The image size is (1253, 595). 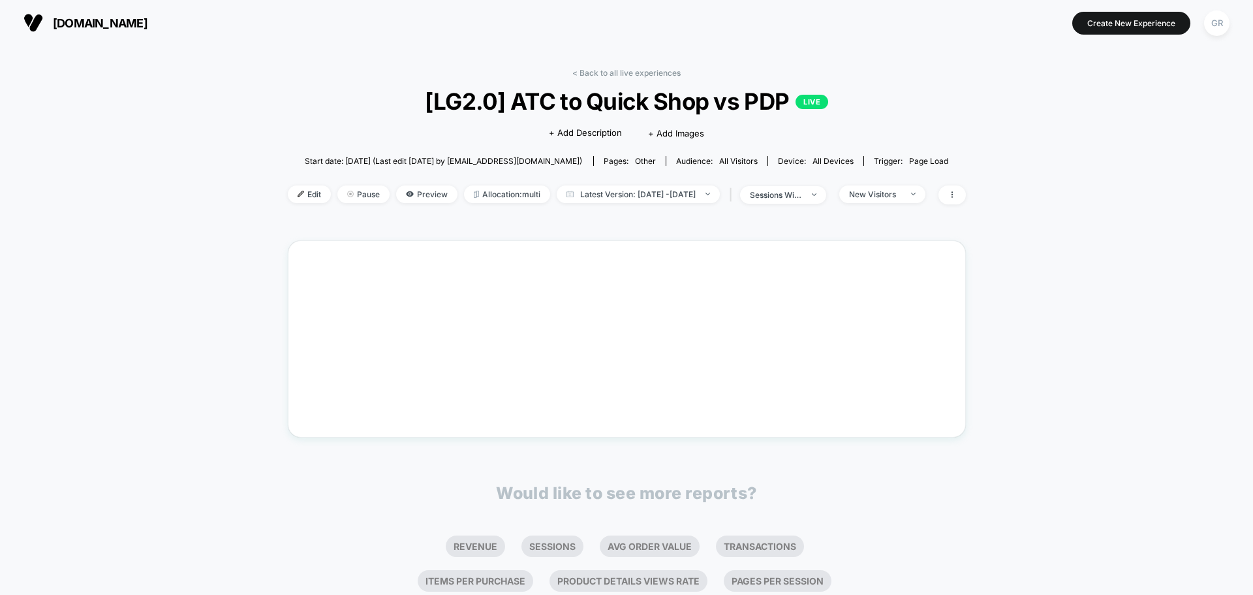 What do you see at coordinates (627, 72) in the screenshot?
I see `a: < Back to all live experiences` at bounding box center [627, 72].